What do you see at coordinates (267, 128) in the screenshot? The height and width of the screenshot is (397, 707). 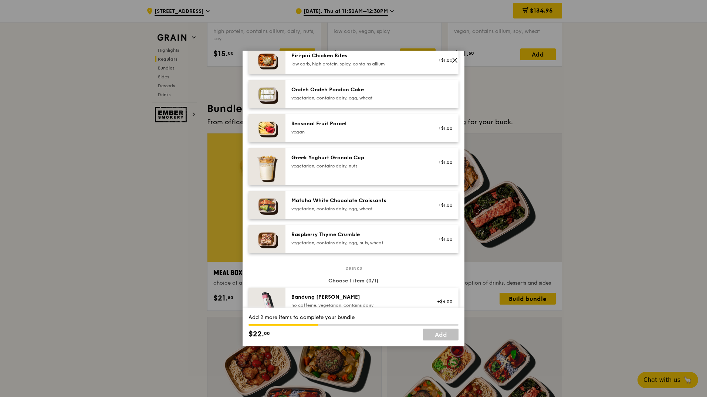 I see `img: daily_normal_Seasonal_Fruit_Parcel__Horizontal_.jpg` at bounding box center [267, 128].